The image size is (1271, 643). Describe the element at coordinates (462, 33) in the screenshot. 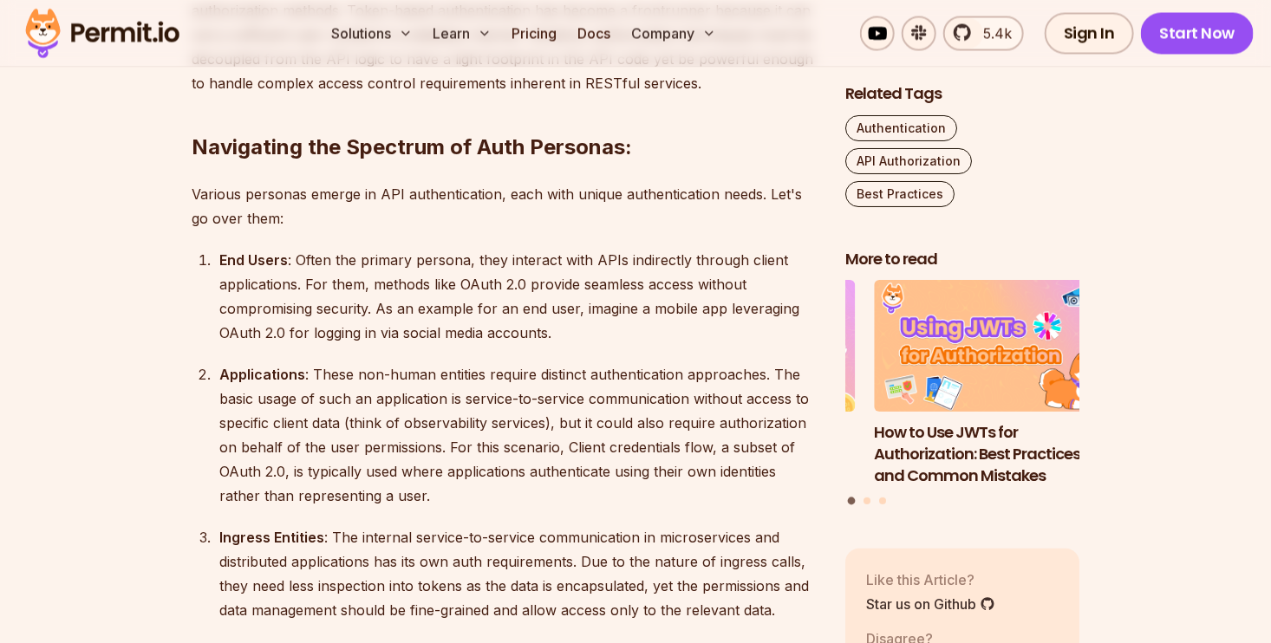

I see `button: Learn` at that location.